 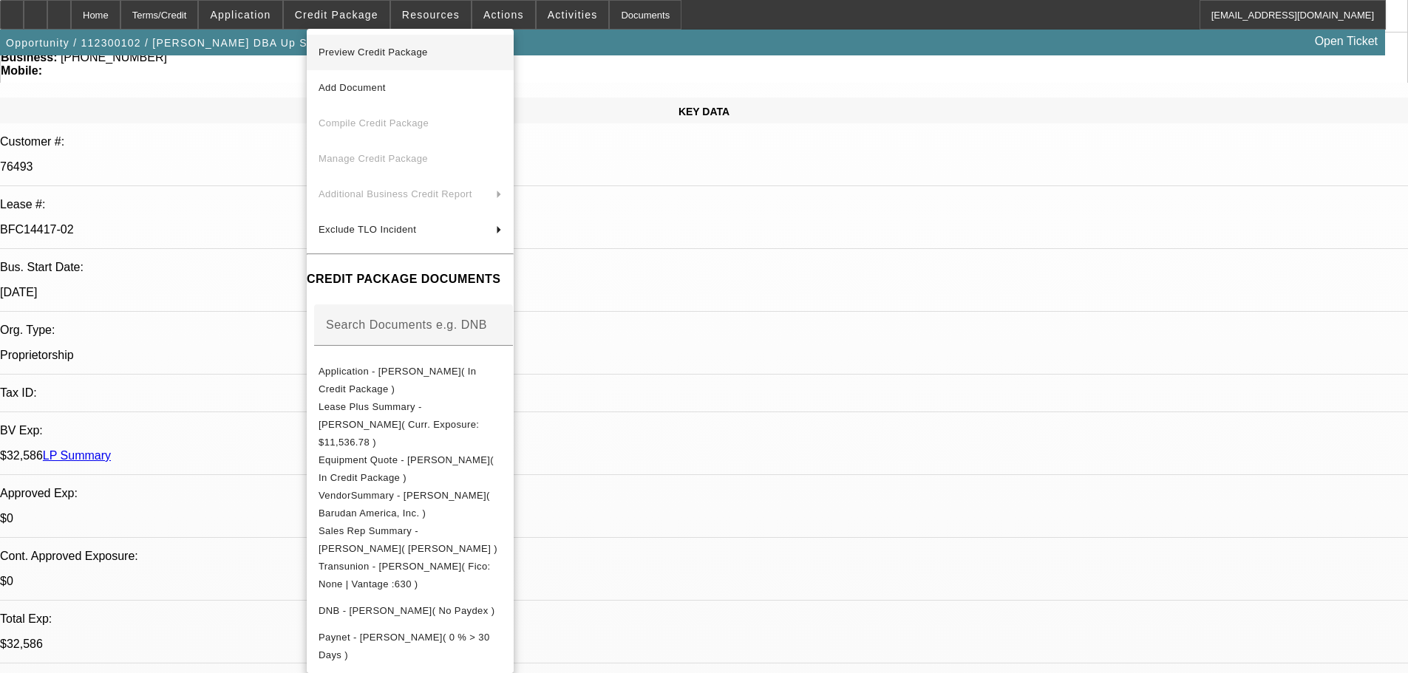 I want to click on button: Lease Plus Summary - Evelyn S Gates( Curr. Exposure: $11,536.78 ), so click(x=410, y=425).